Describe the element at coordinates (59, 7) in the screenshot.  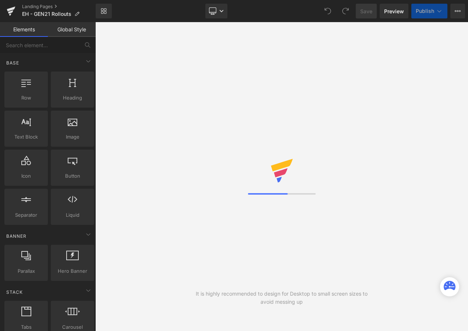
I see `a: Landing Pages` at that location.